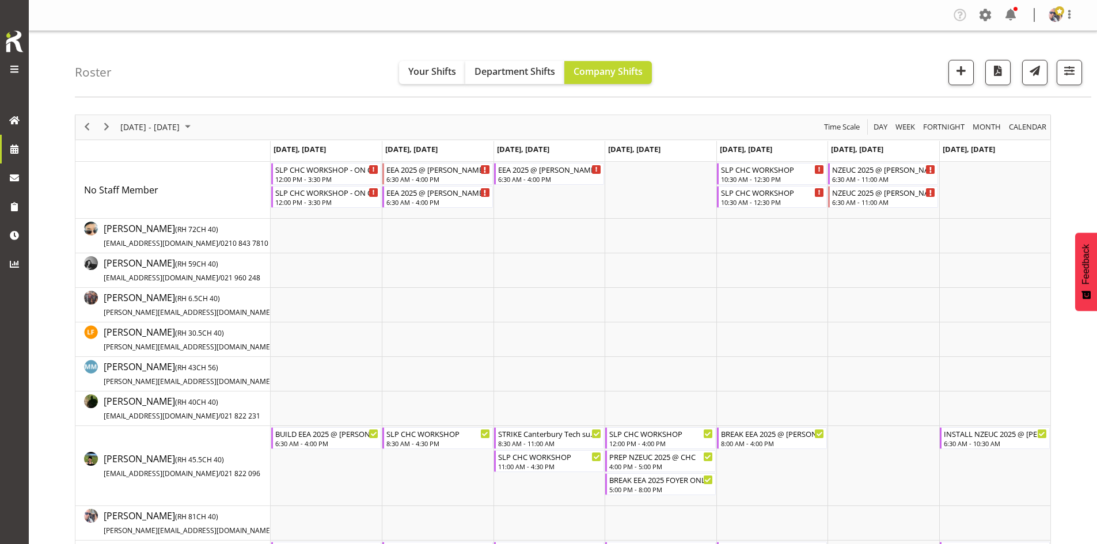  Describe the element at coordinates (157, 127) in the screenshot. I see `button: September 2025` at that location.